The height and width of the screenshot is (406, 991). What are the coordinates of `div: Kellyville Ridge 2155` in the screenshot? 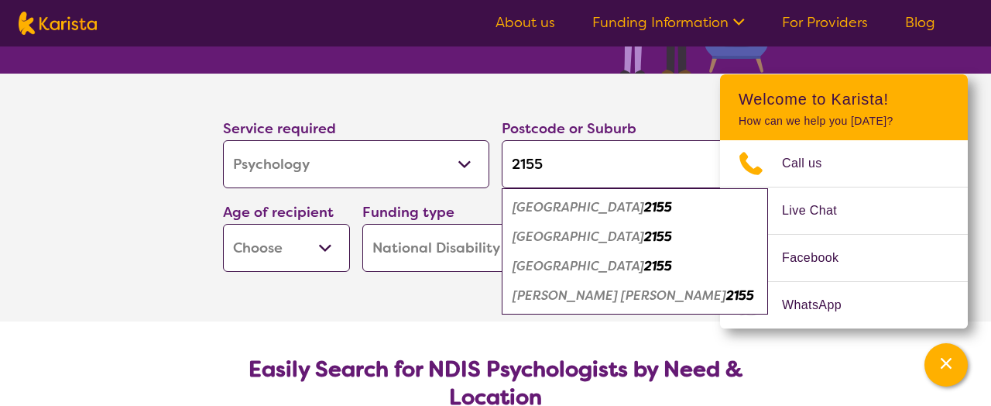 It's located at (635, 266).